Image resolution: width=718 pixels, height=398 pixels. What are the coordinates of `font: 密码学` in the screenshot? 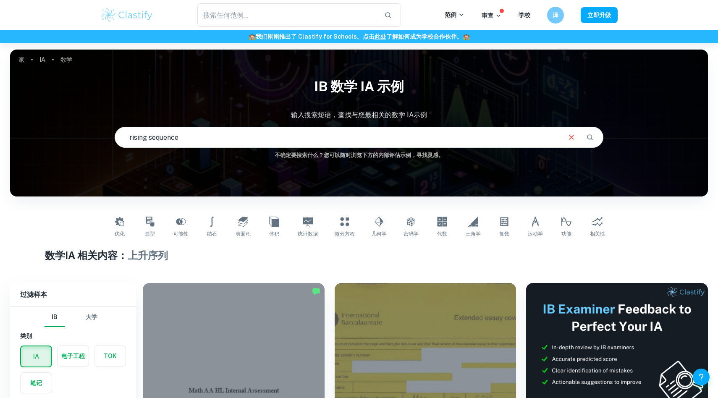 It's located at (411, 234).